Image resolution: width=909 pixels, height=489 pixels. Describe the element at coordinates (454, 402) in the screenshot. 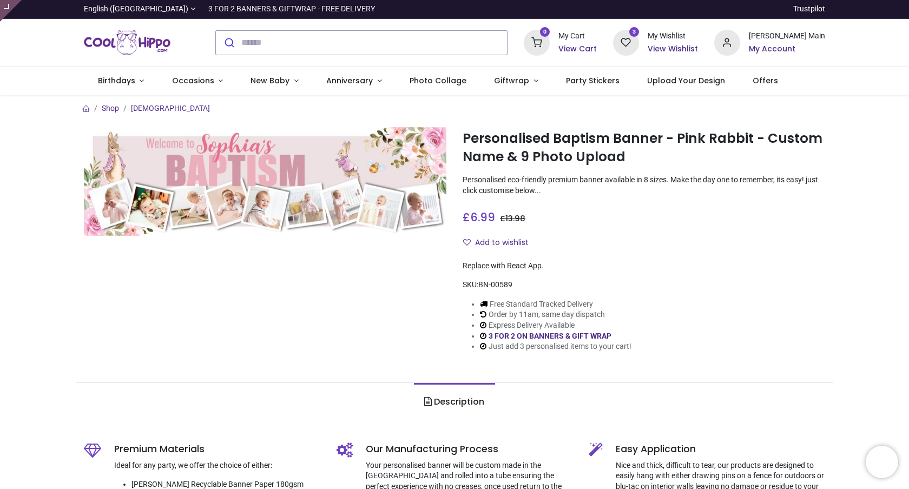

I see `a: Description` at that location.